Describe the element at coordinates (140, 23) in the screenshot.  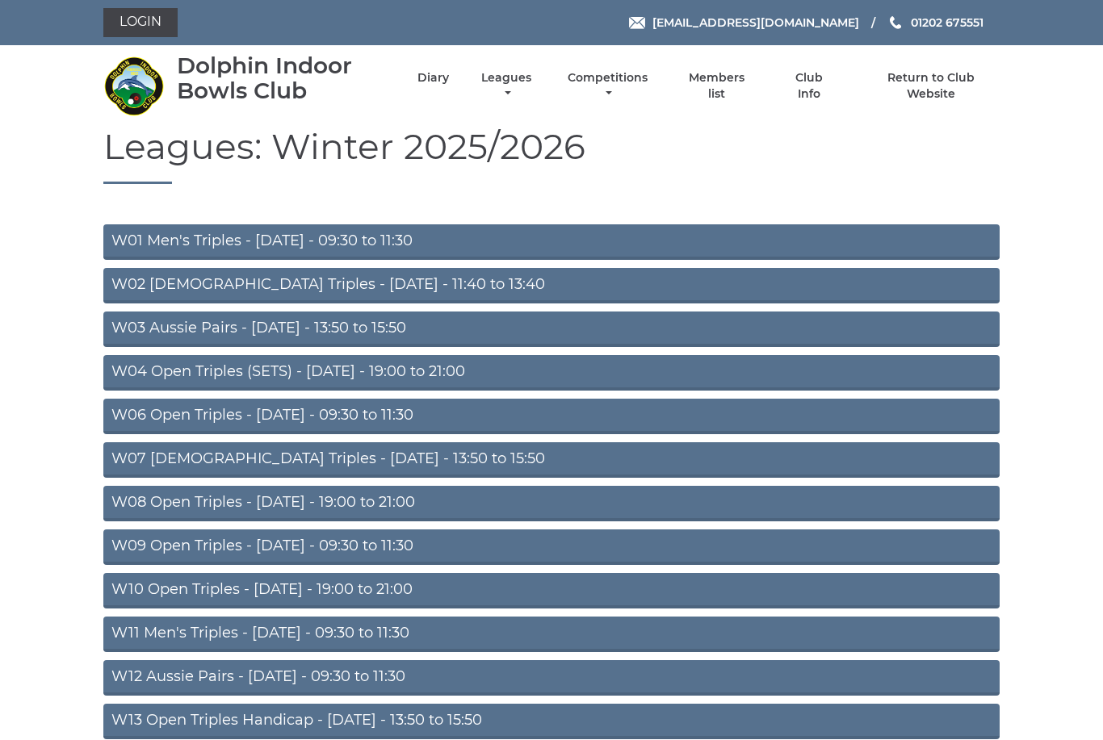
I see `a: Login` at that location.